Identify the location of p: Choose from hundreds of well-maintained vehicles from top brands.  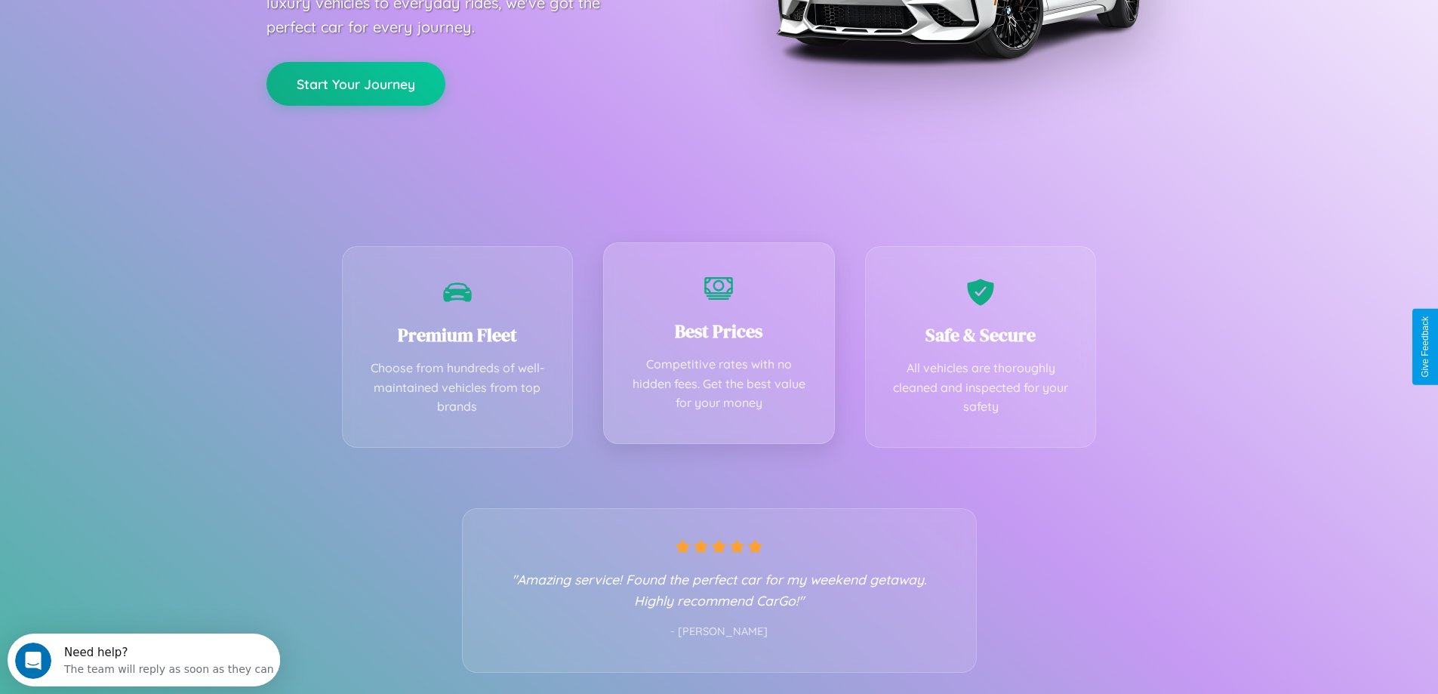
(457, 387).